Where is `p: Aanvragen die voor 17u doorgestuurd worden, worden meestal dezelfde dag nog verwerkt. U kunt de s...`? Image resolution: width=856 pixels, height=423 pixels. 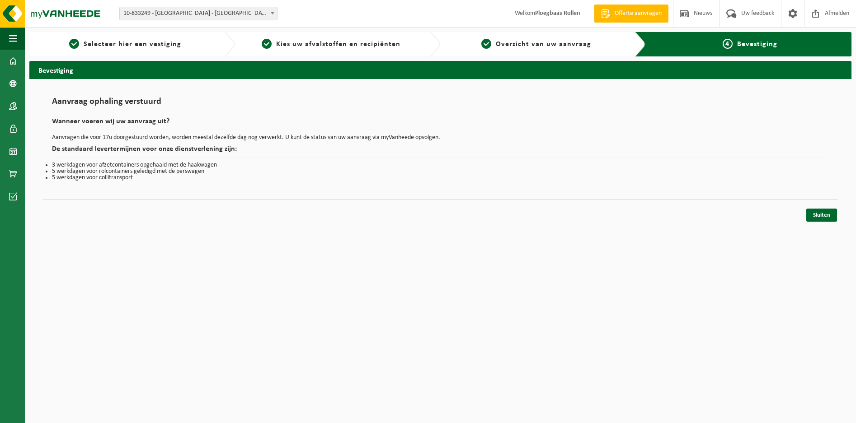
p: Aanvragen die voor 17u doorgestuurd worden, worden meestal dezelfde dag nog verwerkt. U kunt de s... is located at coordinates (440, 138).